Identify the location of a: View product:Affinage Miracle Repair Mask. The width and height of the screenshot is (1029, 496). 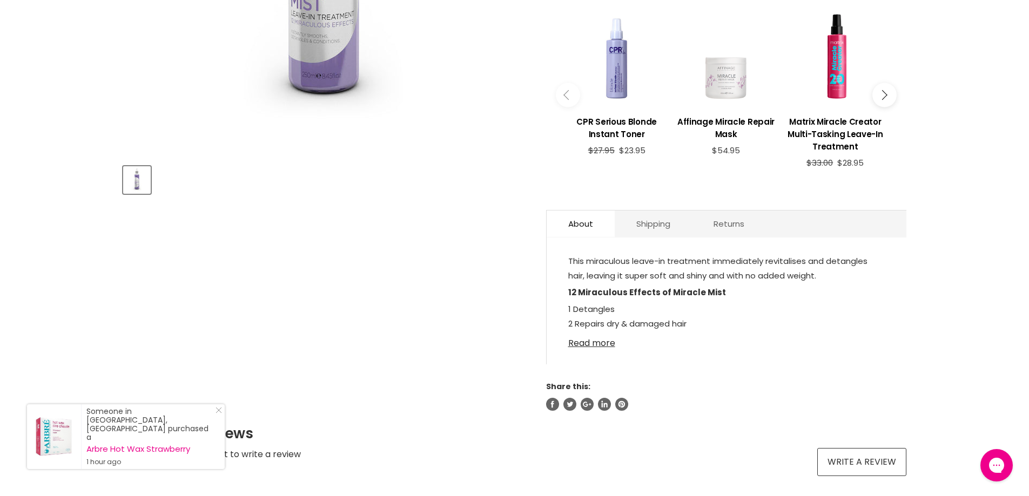
(726, 126).